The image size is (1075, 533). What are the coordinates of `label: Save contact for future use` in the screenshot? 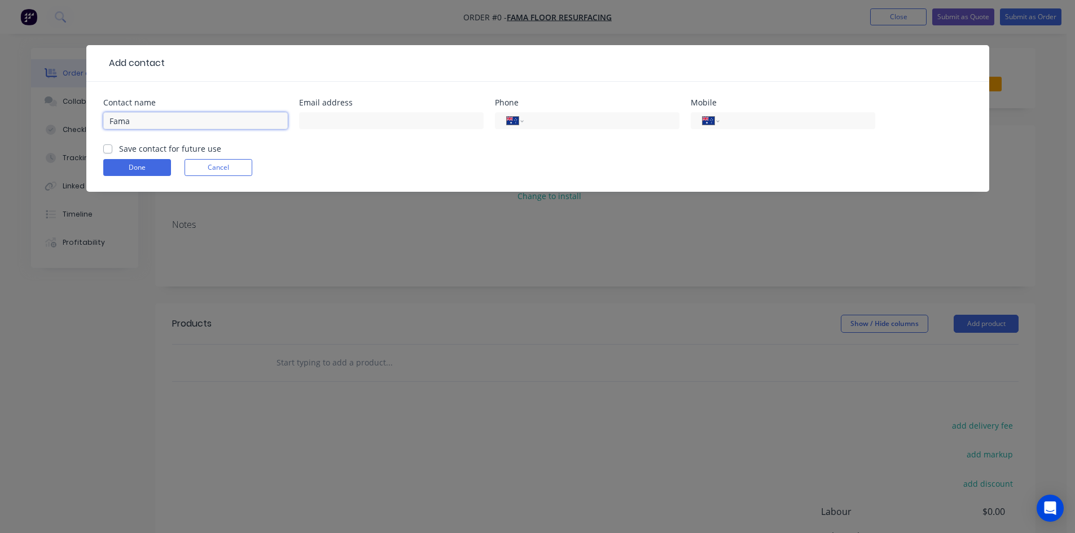 It's located at (170, 148).